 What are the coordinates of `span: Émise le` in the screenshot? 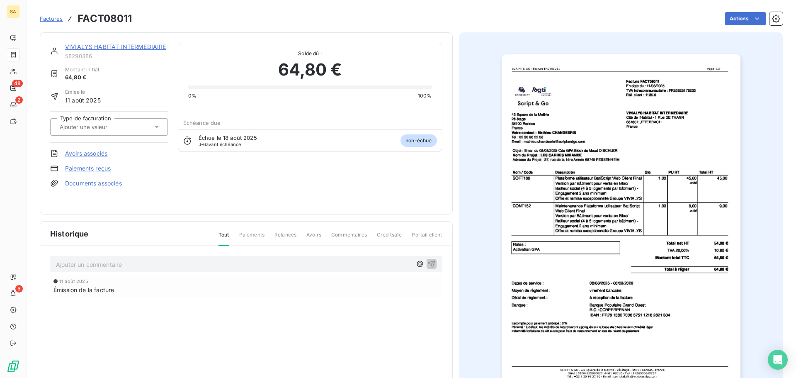 It's located at (83, 92).